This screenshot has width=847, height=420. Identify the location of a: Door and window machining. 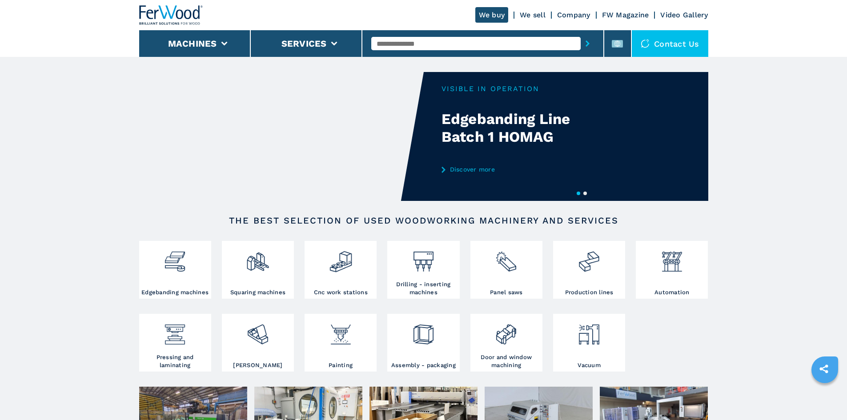
(507, 343).